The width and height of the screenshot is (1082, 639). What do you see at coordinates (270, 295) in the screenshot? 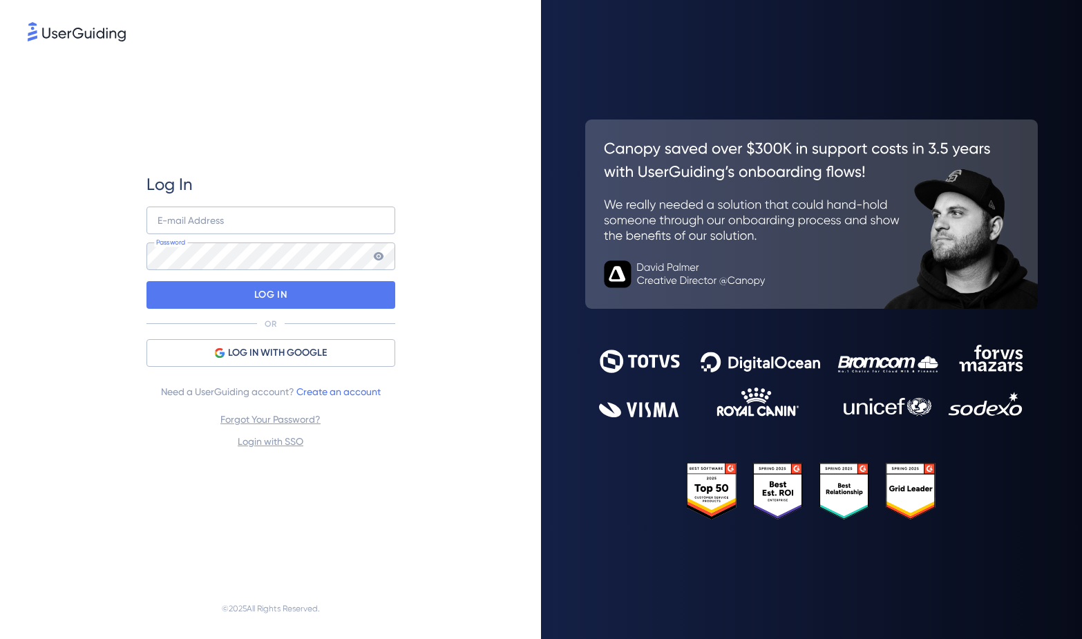
I see `p: LOG IN` at bounding box center [270, 295].